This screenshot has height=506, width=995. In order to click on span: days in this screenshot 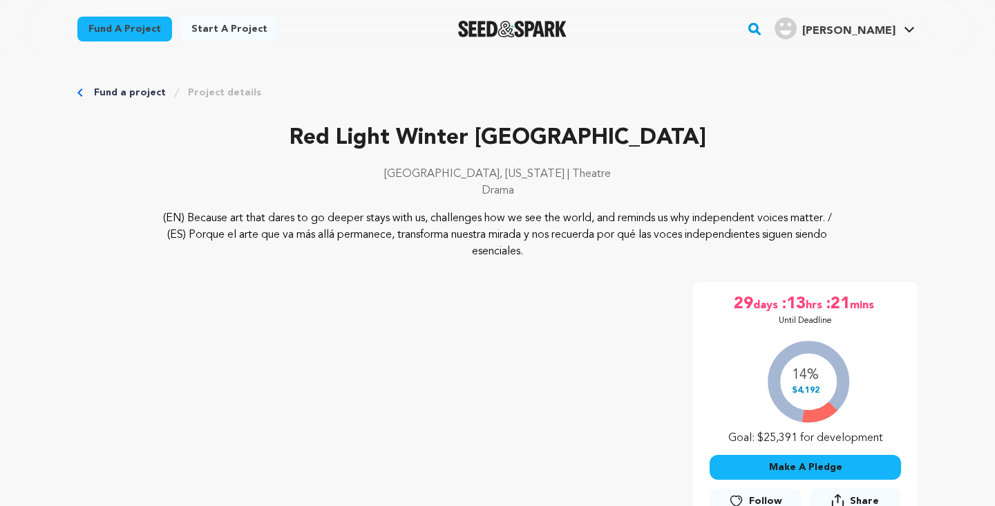, I will do `click(767, 304)`.